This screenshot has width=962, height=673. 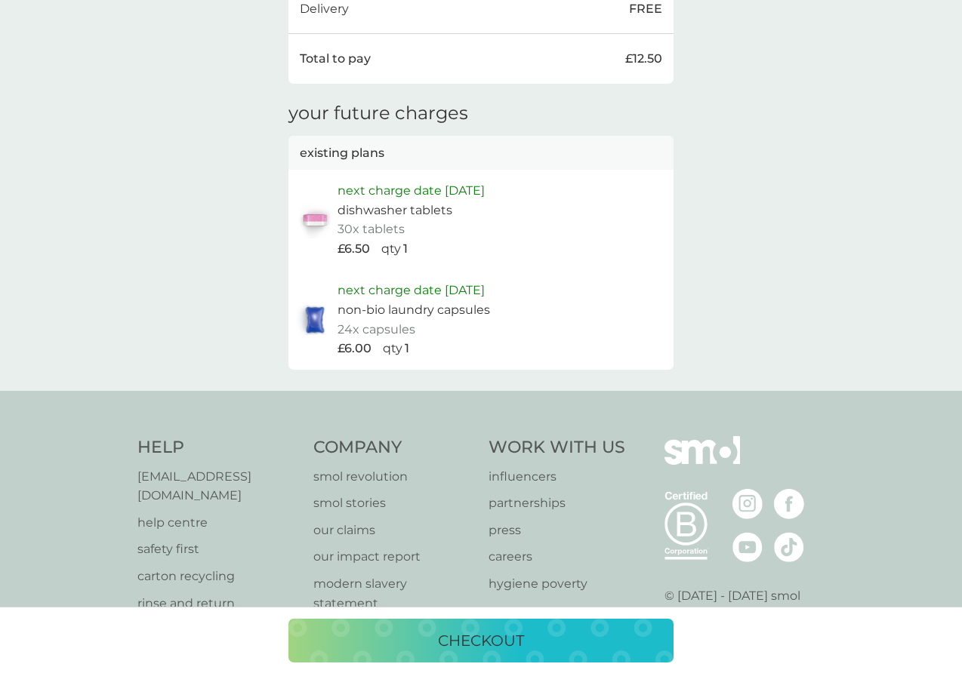 I want to click on img: visit the smol Instagram page, so click(x=747, y=504).